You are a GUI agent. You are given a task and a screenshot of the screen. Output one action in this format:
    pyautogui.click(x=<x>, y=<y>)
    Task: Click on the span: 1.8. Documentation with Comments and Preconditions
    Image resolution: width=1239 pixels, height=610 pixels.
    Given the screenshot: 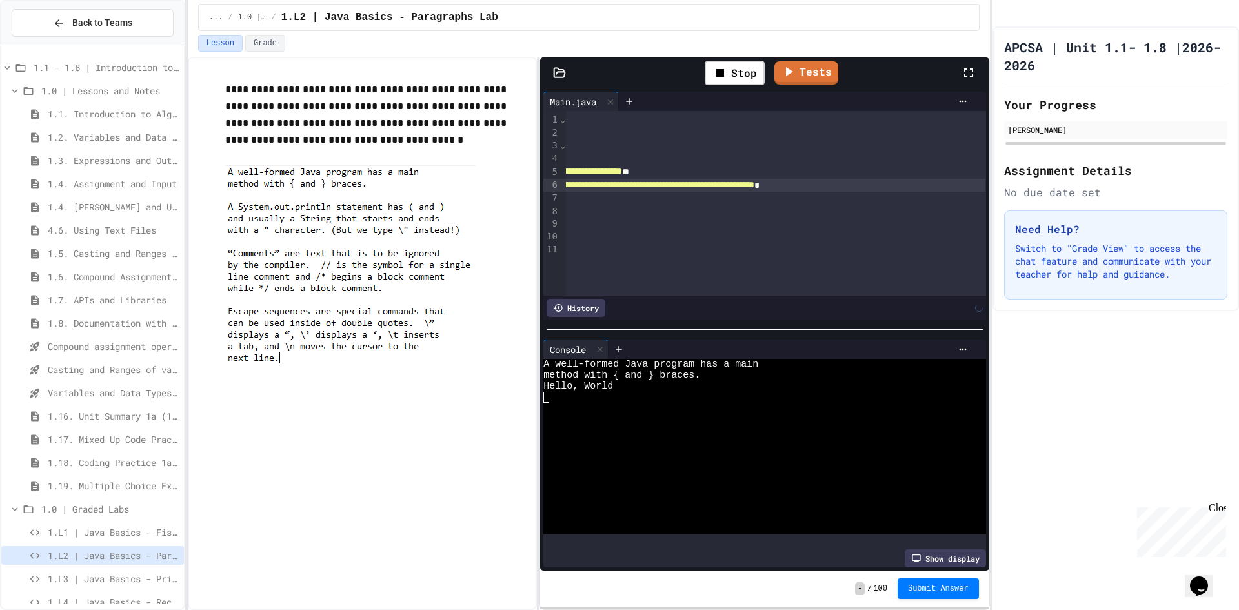 What is the action you would take?
    pyautogui.click(x=113, y=323)
    